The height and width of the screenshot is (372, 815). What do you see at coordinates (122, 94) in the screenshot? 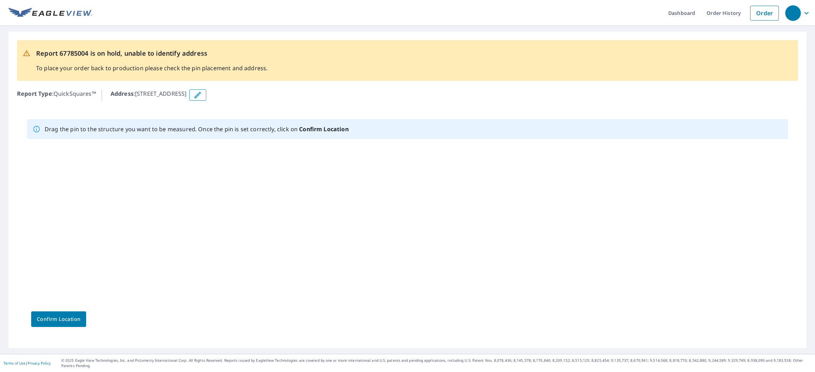
I see `b: Address` at bounding box center [122, 94].